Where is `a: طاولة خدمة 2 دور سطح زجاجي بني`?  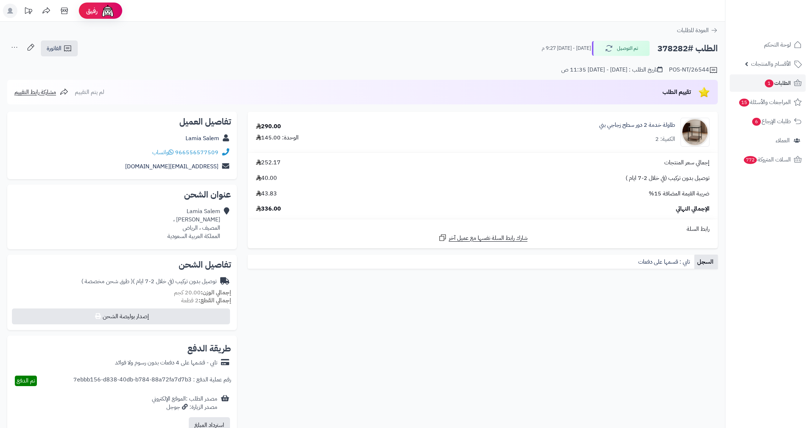
a: طاولة خدمة 2 دور سطح زجاجي بني is located at coordinates (637, 125).